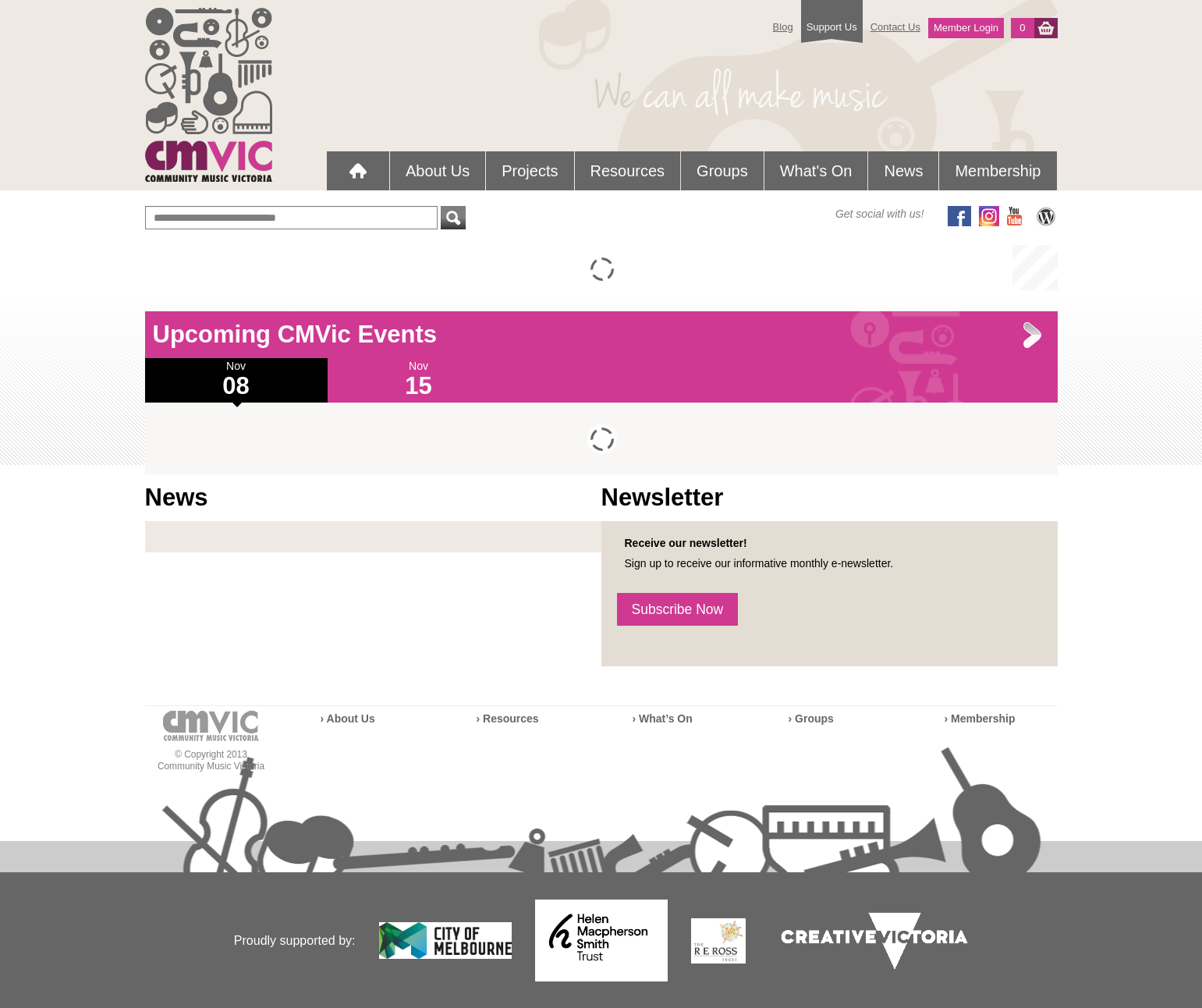 Image resolution: width=1202 pixels, height=1008 pixels. I want to click on img: Creative Victoria Logo, so click(874, 941).